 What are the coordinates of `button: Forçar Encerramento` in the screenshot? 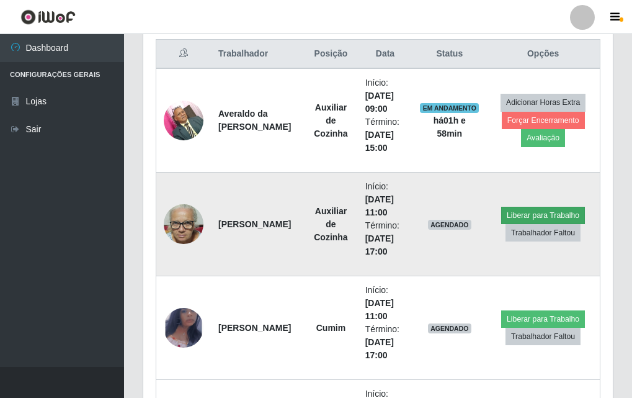 It's located at (544, 120).